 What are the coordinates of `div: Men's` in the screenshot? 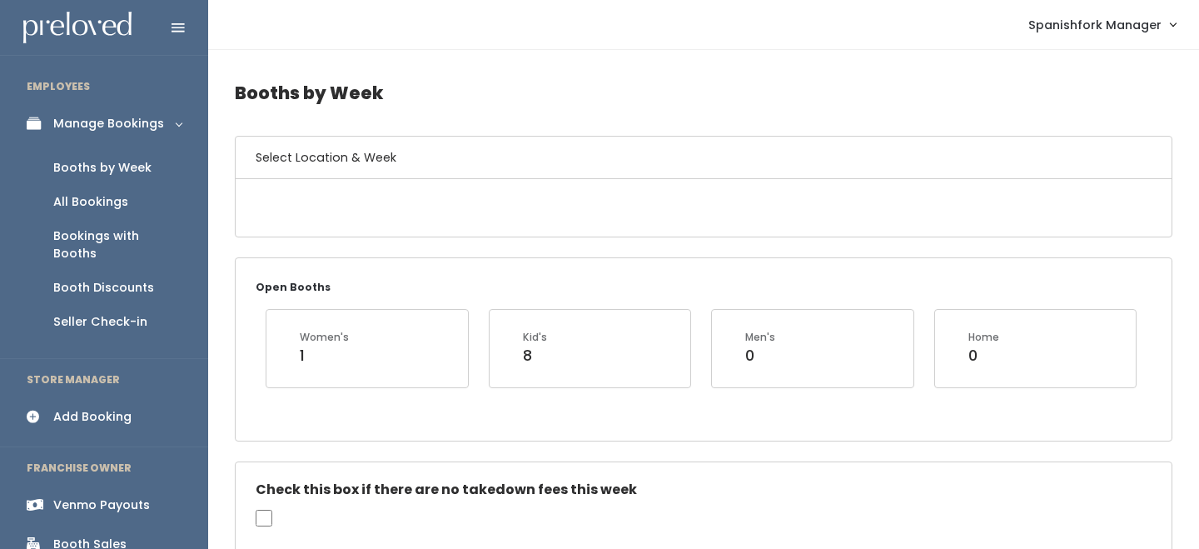 It's located at (760, 337).